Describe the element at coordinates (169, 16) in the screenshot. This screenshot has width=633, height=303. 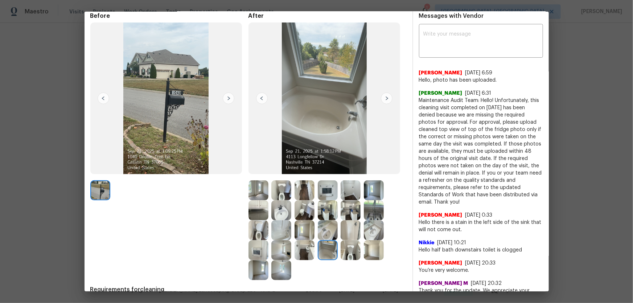
I see `span: Before` at that location.